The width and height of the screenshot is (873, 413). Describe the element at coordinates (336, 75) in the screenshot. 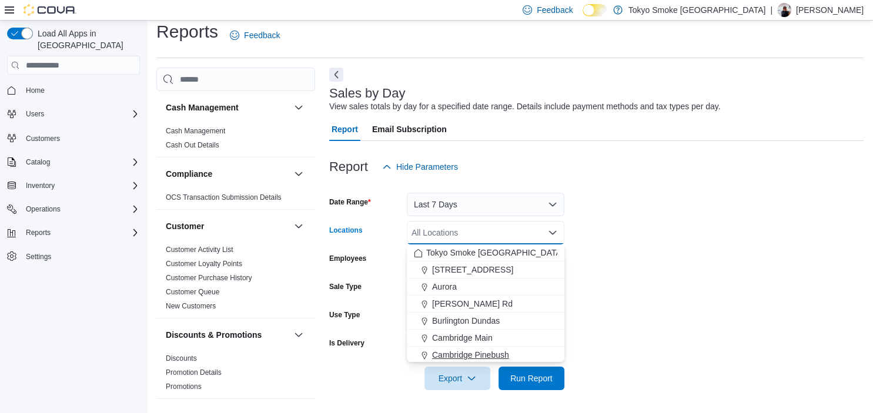

I see `button: Next` at that location.